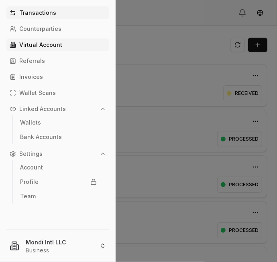  Describe the element at coordinates (58, 13) in the screenshot. I see `a: Transactions` at that location.